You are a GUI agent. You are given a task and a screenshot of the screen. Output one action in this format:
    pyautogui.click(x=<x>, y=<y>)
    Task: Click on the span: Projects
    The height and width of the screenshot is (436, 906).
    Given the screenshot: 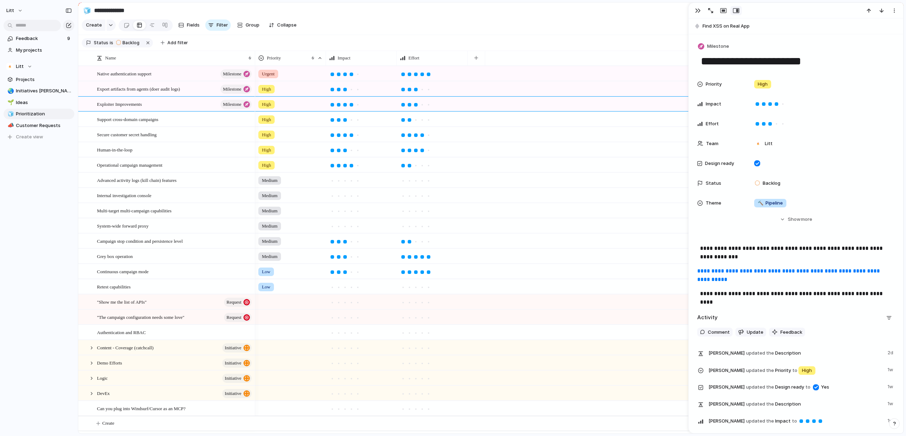 What is the action you would take?
    pyautogui.click(x=44, y=80)
    